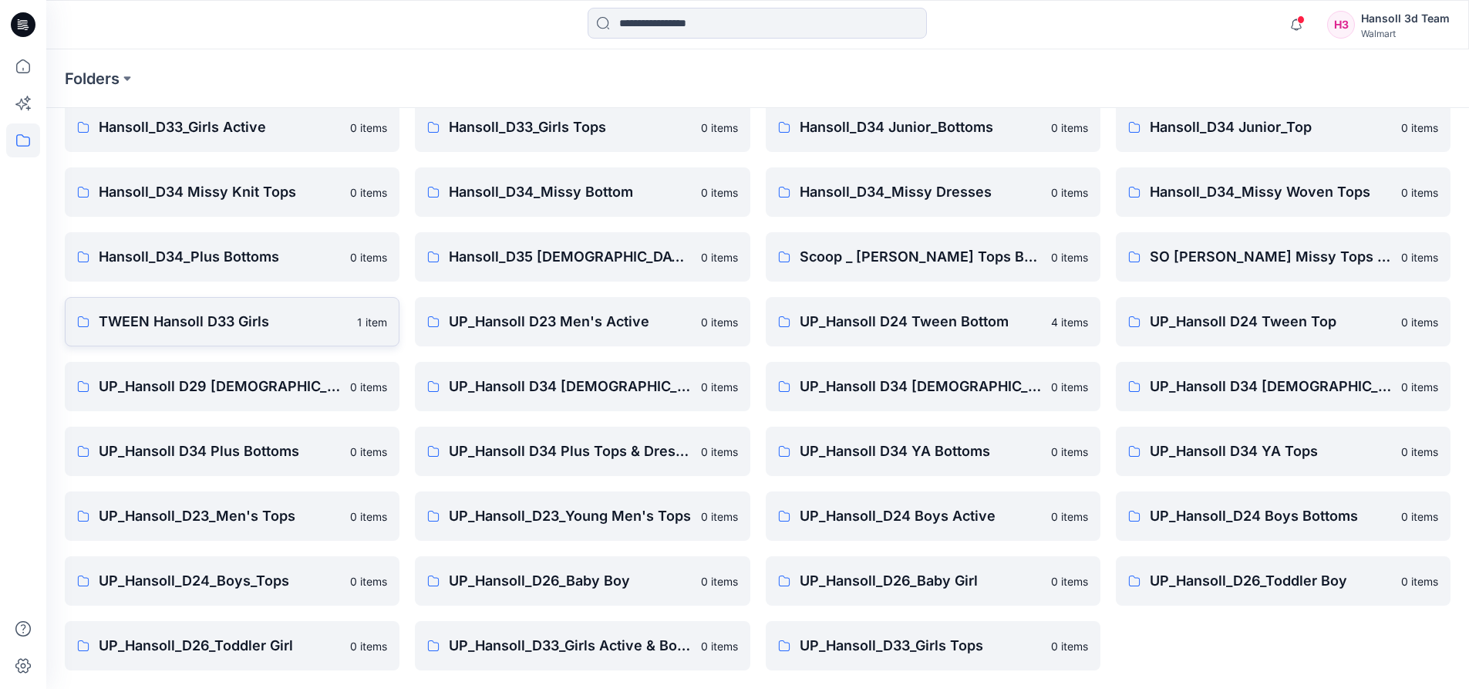 This screenshot has height=689, width=1469. Describe the element at coordinates (1271, 322) in the screenshot. I see `p: UP_Hansoll D24 Tween Top` at that location.